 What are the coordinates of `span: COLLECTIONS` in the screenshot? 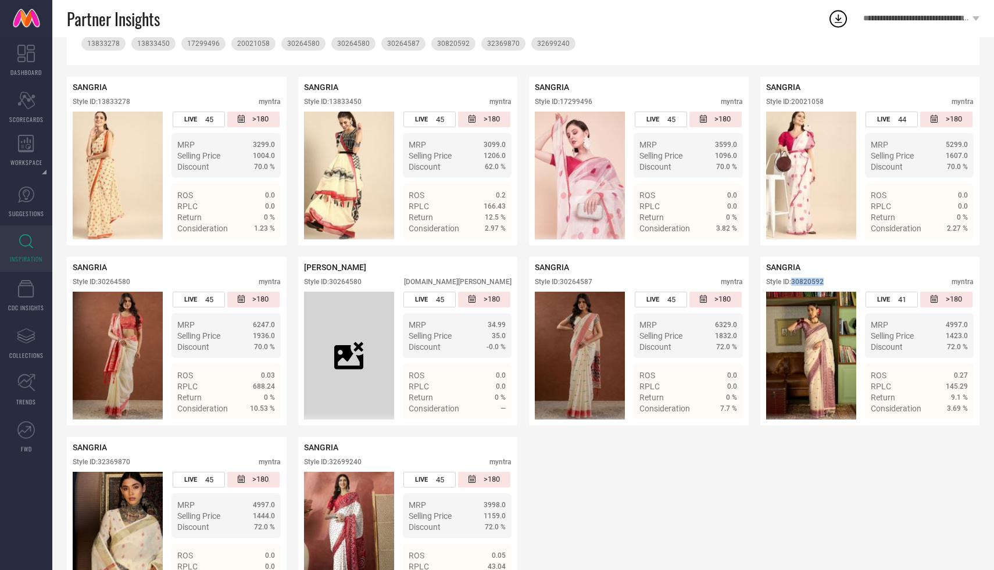 It's located at (26, 355).